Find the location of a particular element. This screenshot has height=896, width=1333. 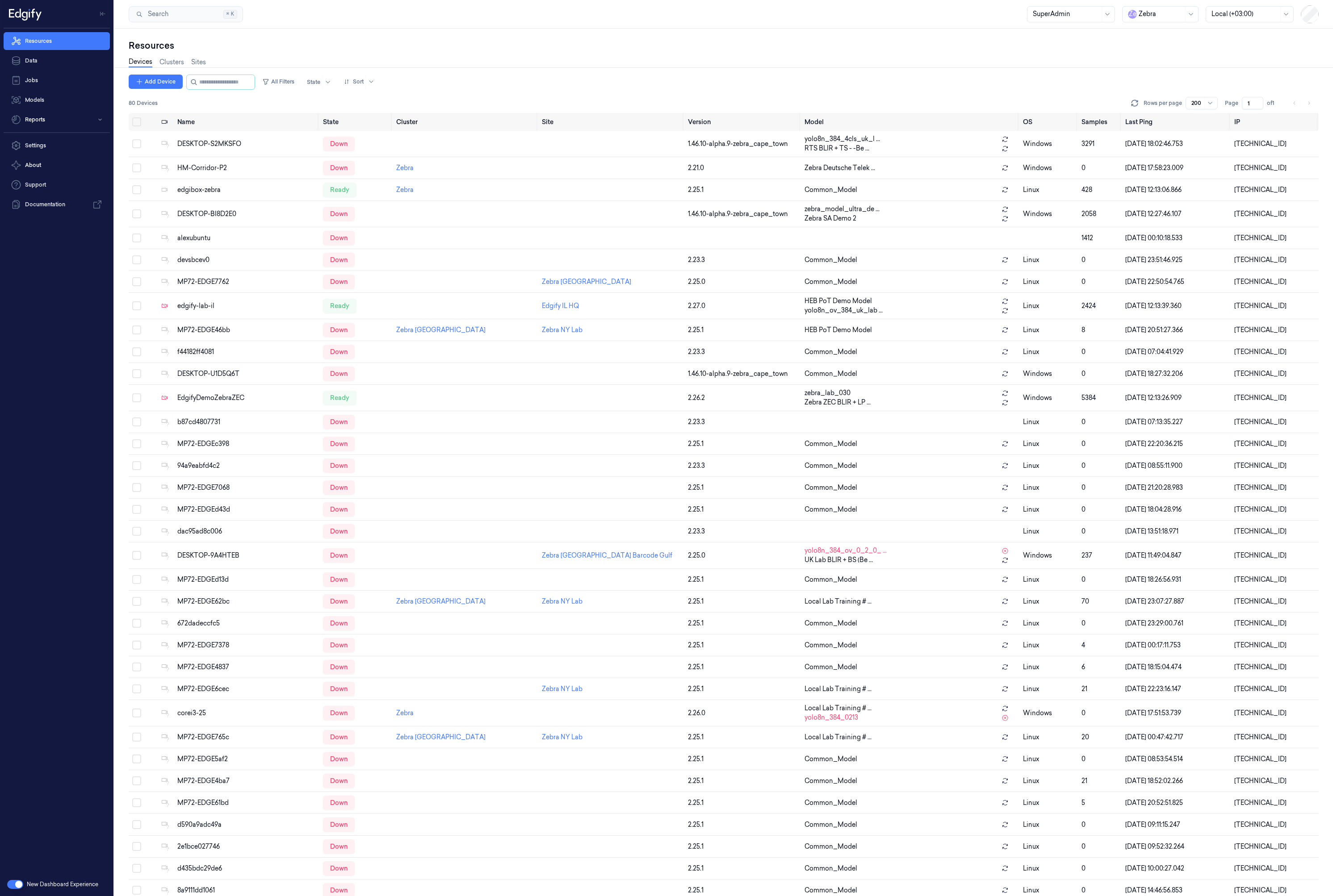

div: 672dadeccfc5 is located at coordinates (247, 623).